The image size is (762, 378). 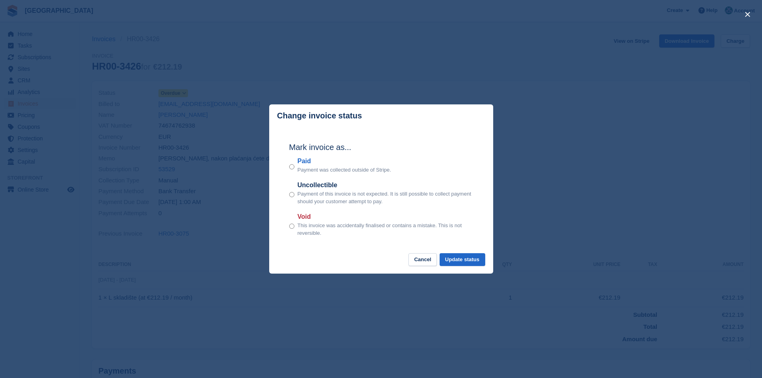 What do you see at coordinates (385, 217) in the screenshot?
I see `label: Void` at bounding box center [385, 217].